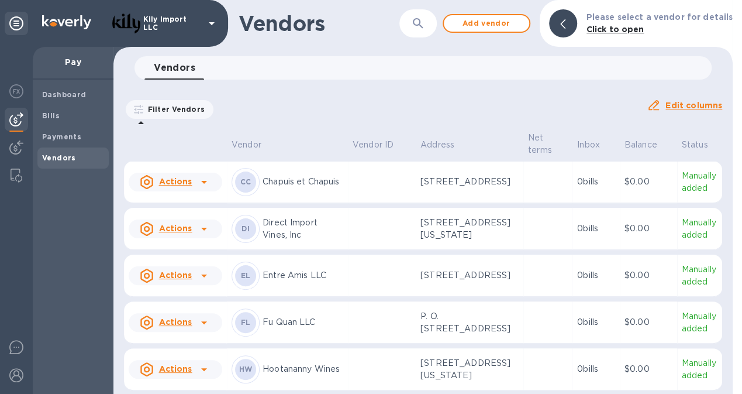 Image resolution: width=742 pixels, height=394 pixels. What do you see at coordinates (615, 29) in the screenshot?
I see `b: Click to open` at bounding box center [615, 29].